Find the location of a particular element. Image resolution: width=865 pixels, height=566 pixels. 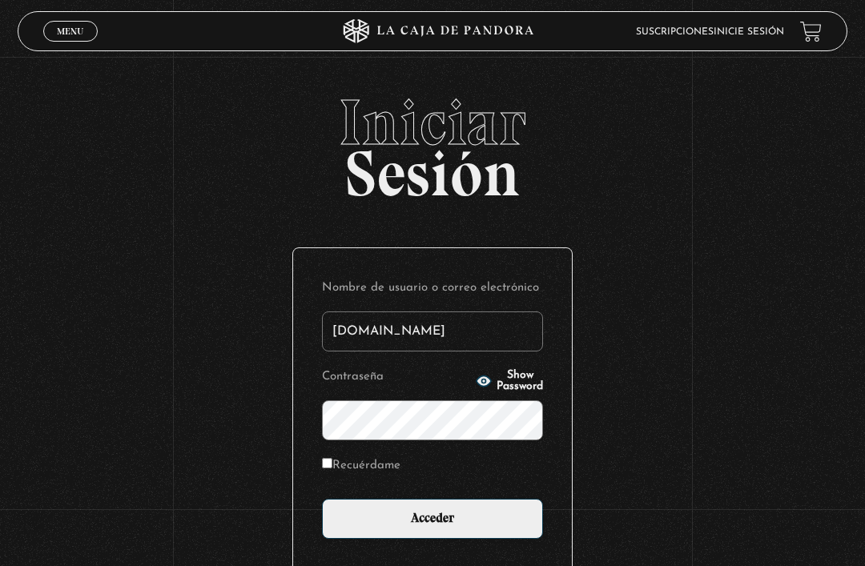

button: Show Password is located at coordinates (509, 381).